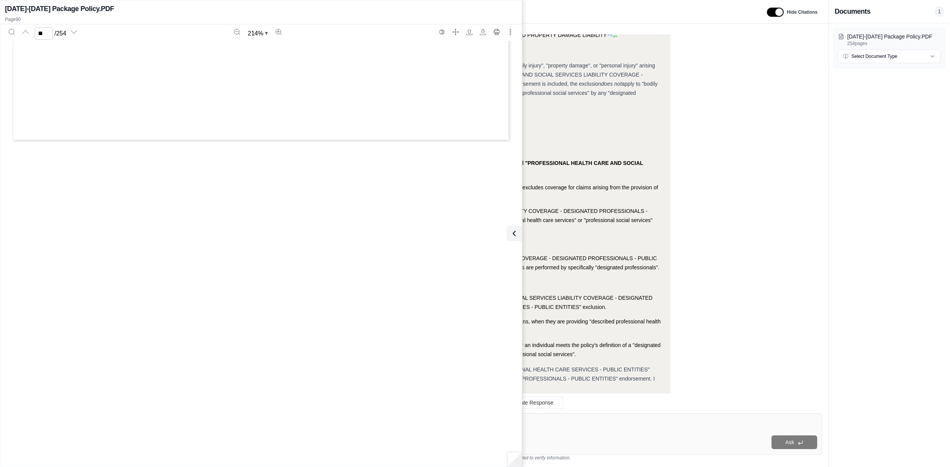 Image resolution: width=950 pixels, height=467 pixels. I want to click on button: Zoom document, so click(258, 33).